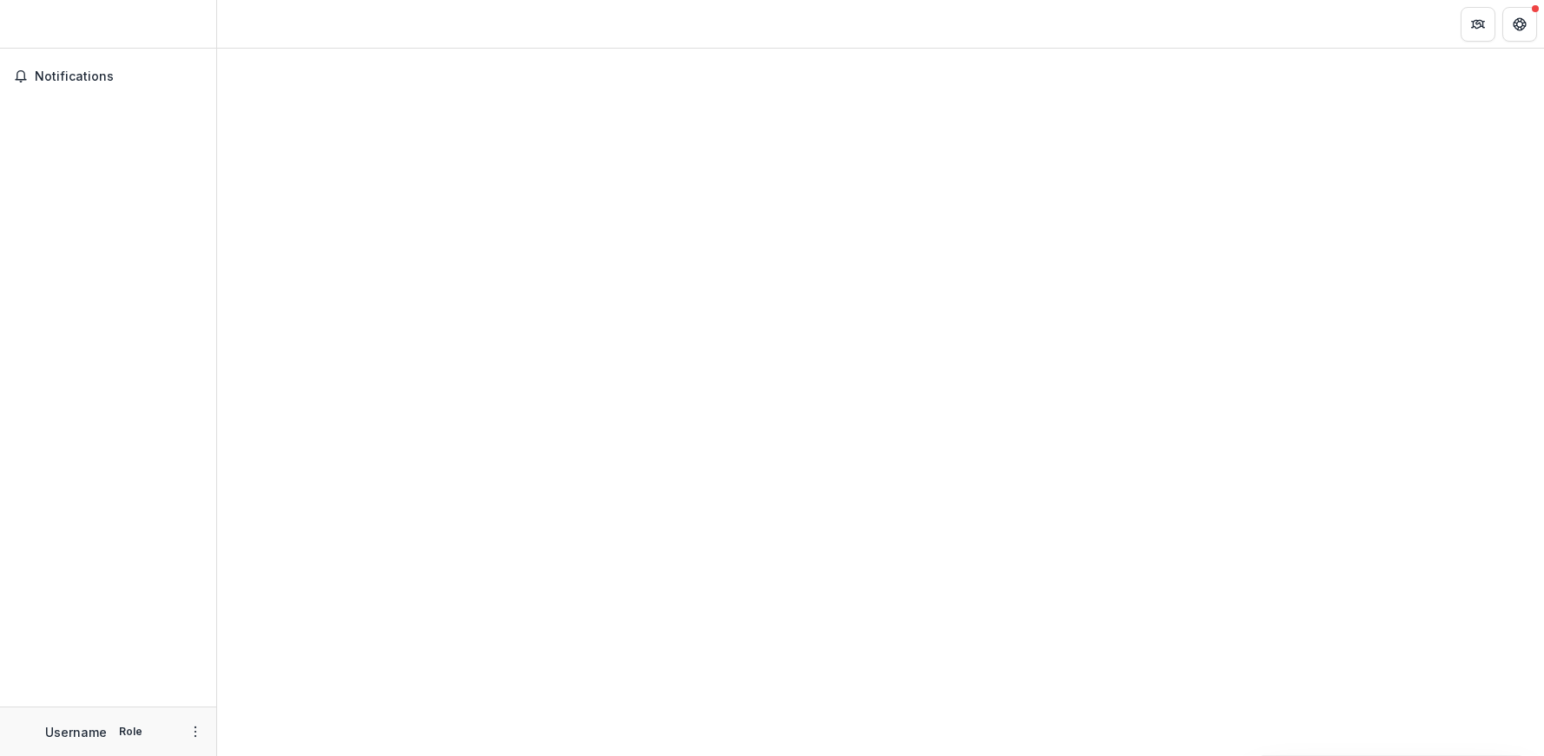 The image size is (1544, 756). What do you see at coordinates (130, 732) in the screenshot?
I see `p: Role` at bounding box center [130, 732].